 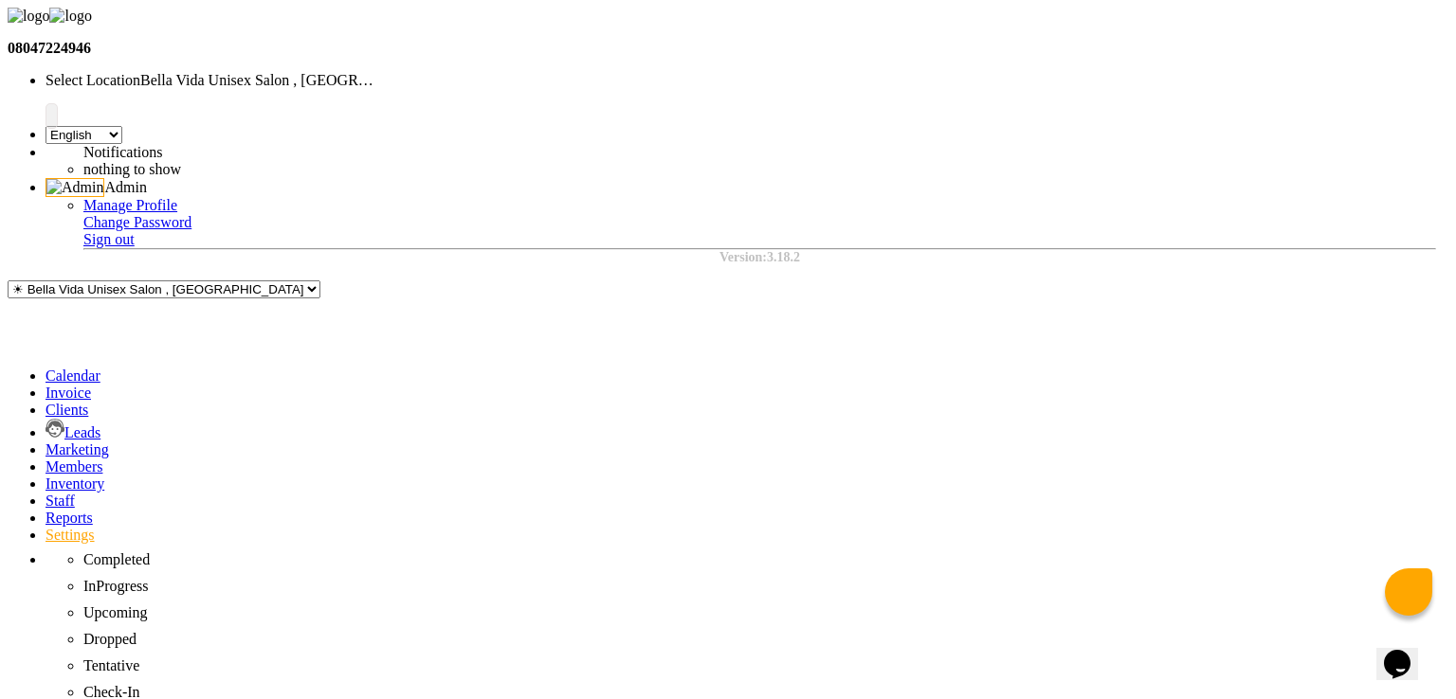 I want to click on span: InProgress, so click(x=116, y=586).